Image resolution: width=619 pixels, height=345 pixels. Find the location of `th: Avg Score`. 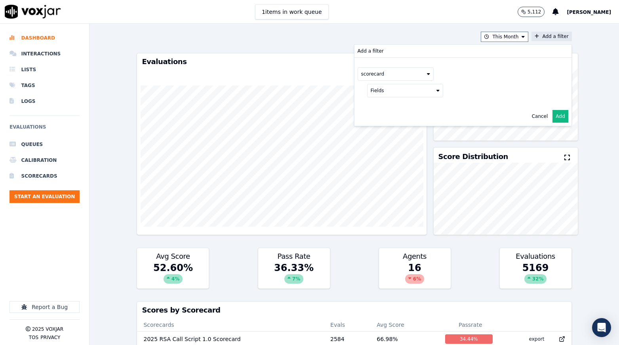

th: Avg Score is located at coordinates (404, 325).